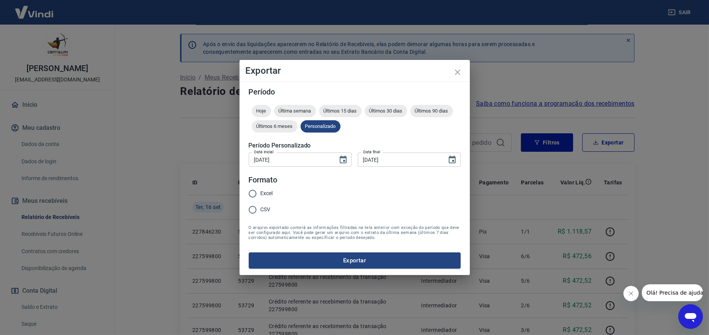 The width and height of the screenshot is (709, 335). What do you see at coordinates (261, 111) in the screenshot?
I see `span: Hoje` at bounding box center [261, 111].